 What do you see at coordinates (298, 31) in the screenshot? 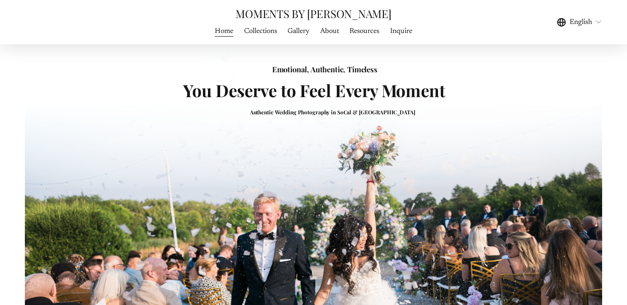
I see `span: Gallery` at bounding box center [298, 31].